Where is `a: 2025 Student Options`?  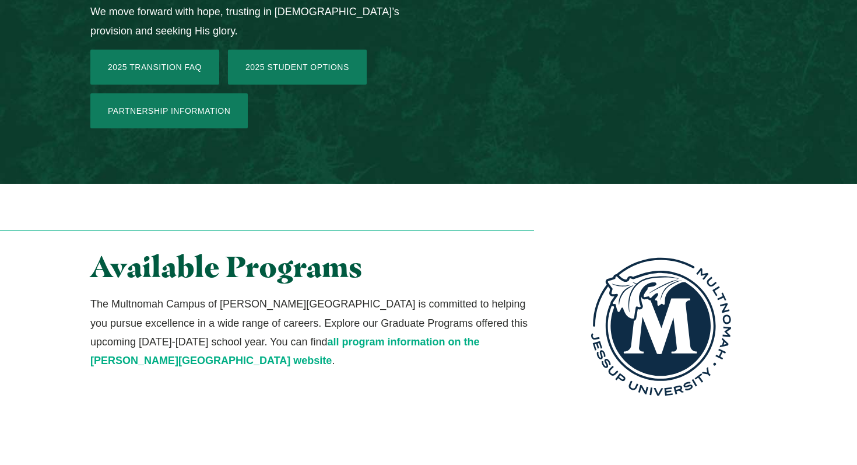 a: 2025 Student Options is located at coordinates (297, 67).